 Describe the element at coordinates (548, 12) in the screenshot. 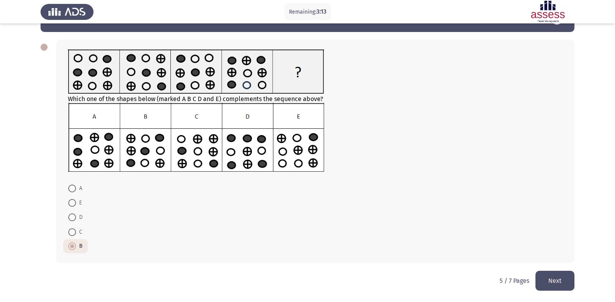

I see `img: Assessment logo of Assessment En (Focus & 16PD)` at that location.